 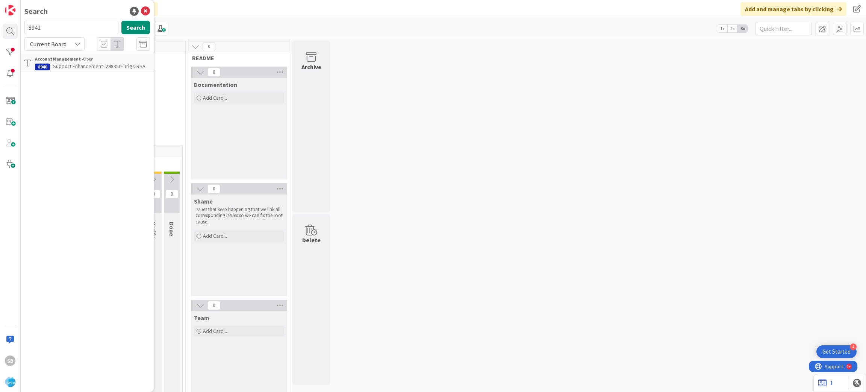 I want to click on a: 1, so click(x=826, y=383).